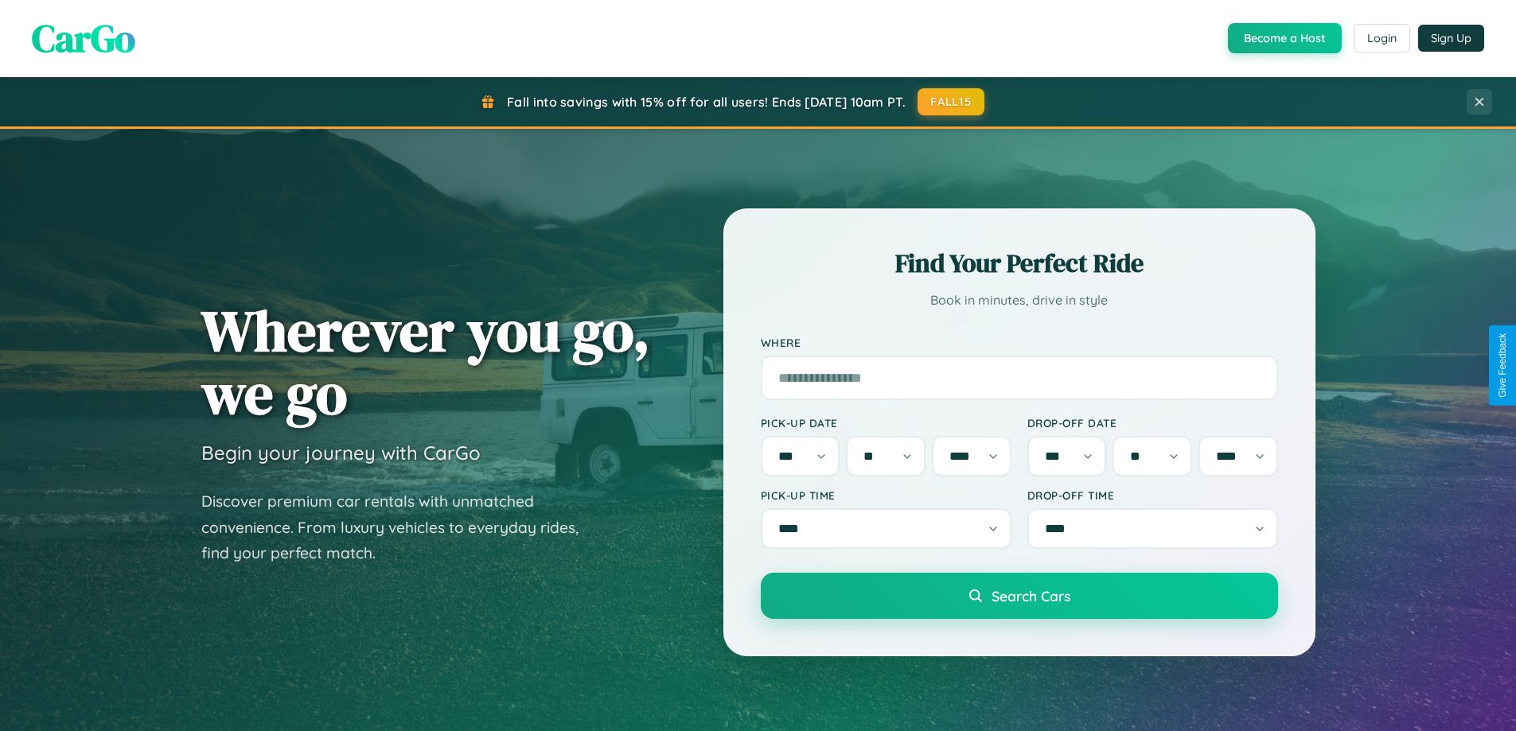  What do you see at coordinates (1382, 38) in the screenshot?
I see `button: Login` at bounding box center [1382, 38].